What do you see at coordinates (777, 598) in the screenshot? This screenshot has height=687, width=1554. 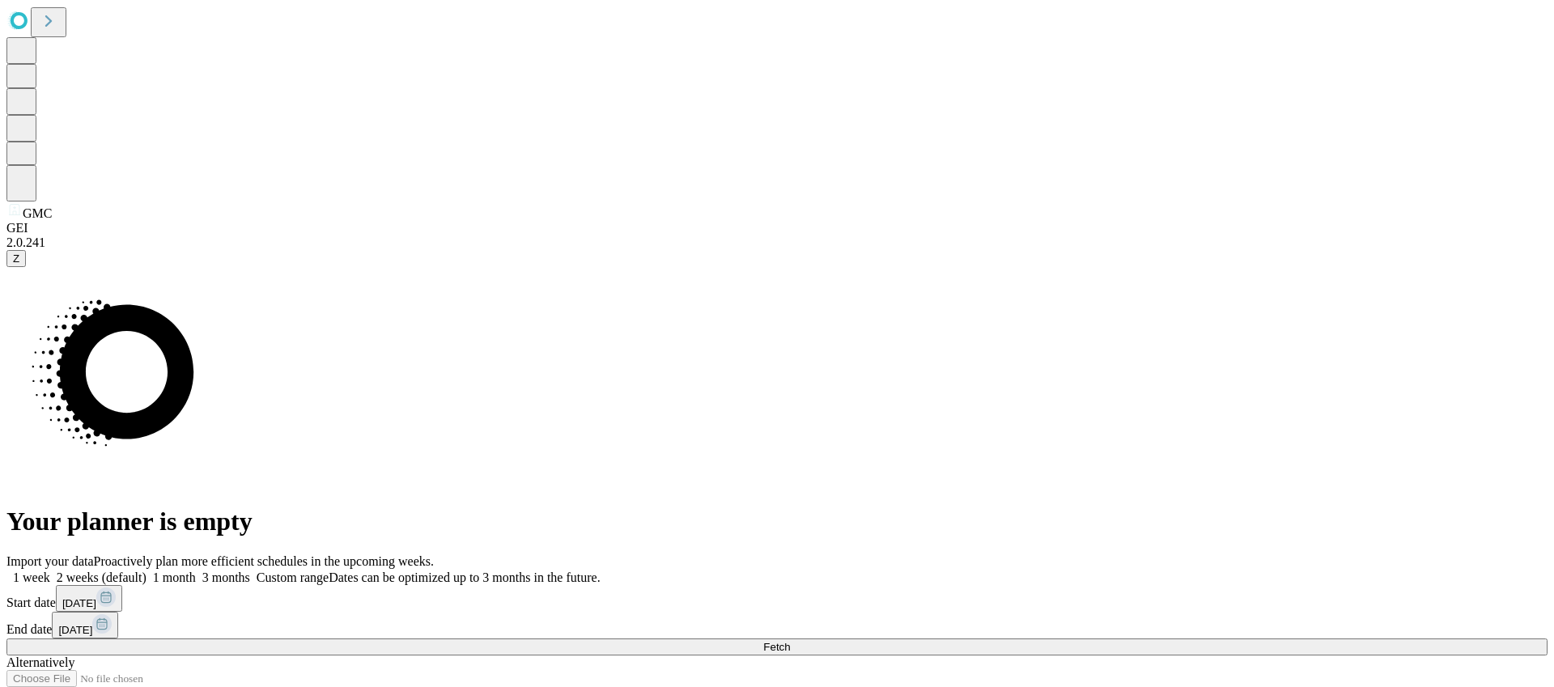 I see `div: Start date` at bounding box center [777, 598].